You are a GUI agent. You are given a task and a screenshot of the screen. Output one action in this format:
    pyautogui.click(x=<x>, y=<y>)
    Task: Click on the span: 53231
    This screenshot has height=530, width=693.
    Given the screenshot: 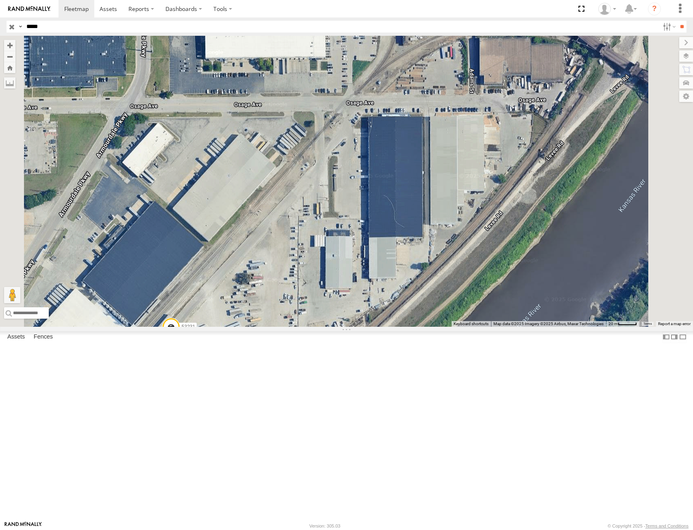 What is the action you would take?
    pyautogui.click(x=188, y=327)
    